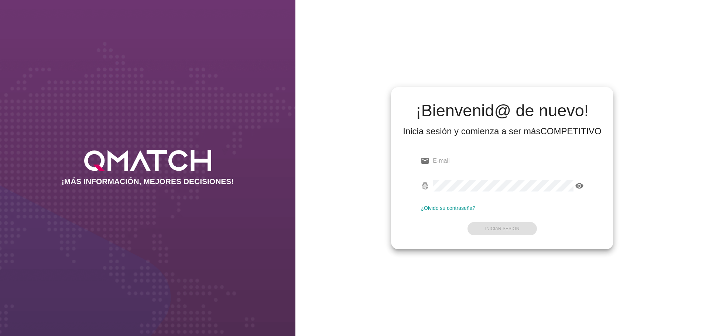  I want to click on i: fingerprint, so click(425, 186).